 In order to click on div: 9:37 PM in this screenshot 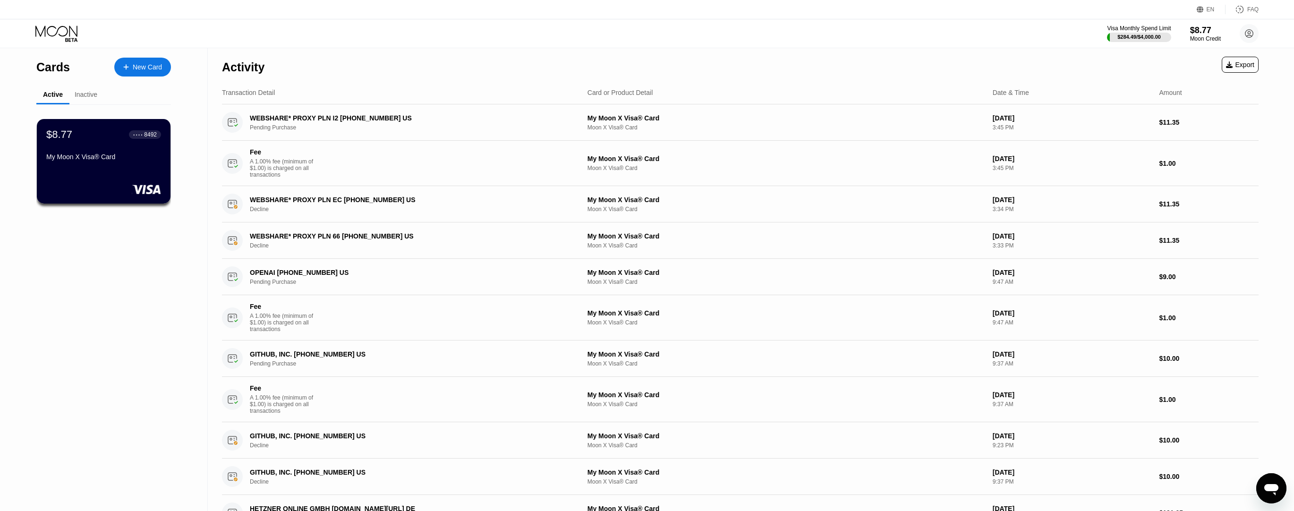, I will do `click(1072, 482)`.